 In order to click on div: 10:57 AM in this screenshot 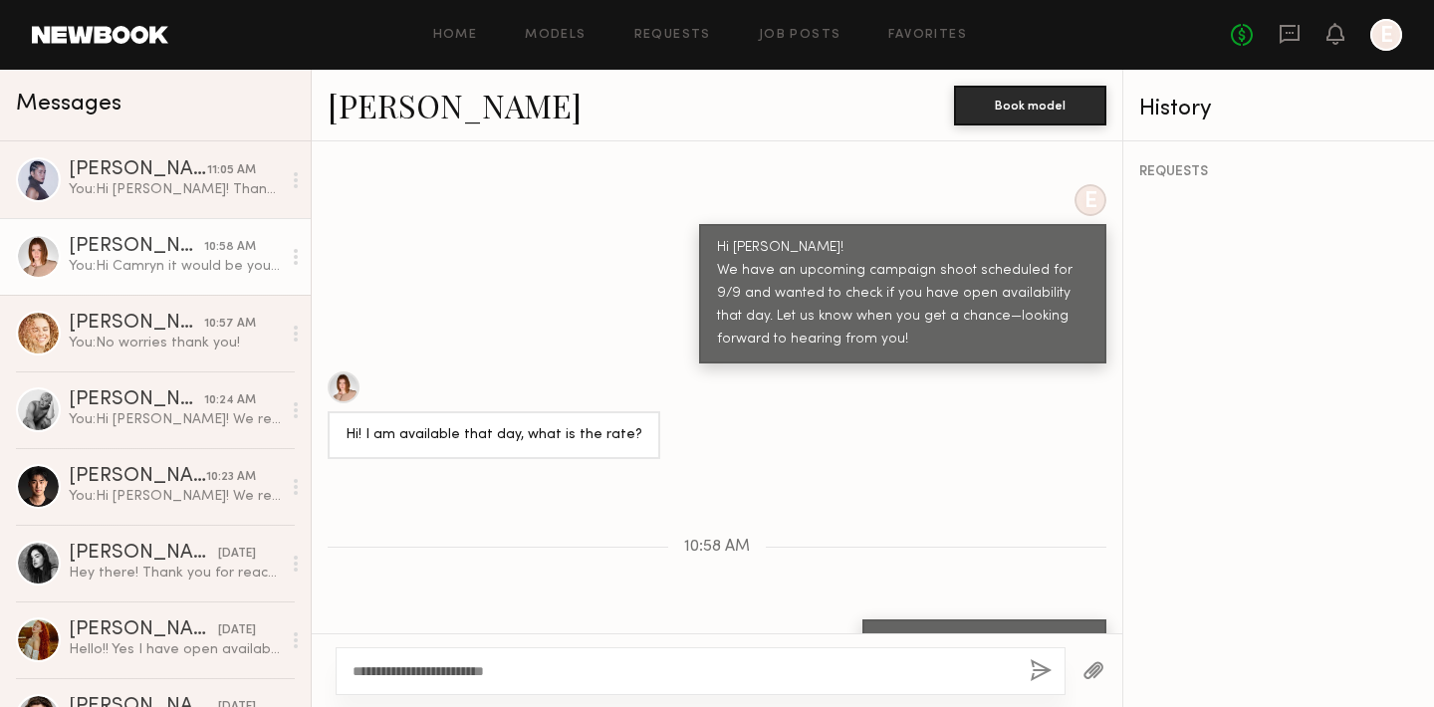, I will do `click(230, 324)`.